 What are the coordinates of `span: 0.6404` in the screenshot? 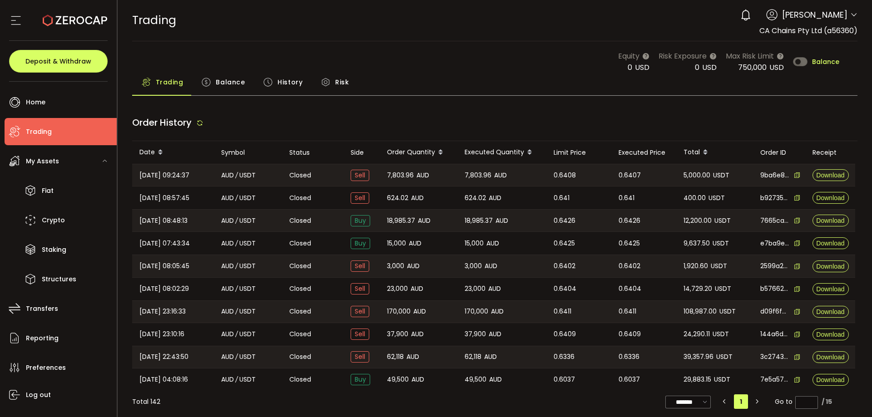 It's located at (630, 289).